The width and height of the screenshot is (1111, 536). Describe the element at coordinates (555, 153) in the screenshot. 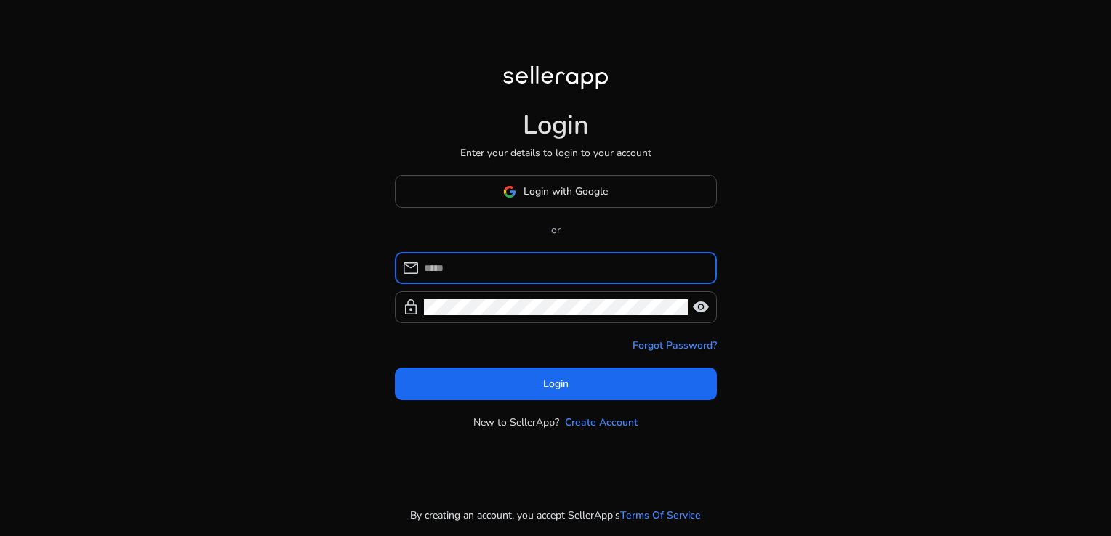

I see `p: Enter your details to login to your account` at that location.